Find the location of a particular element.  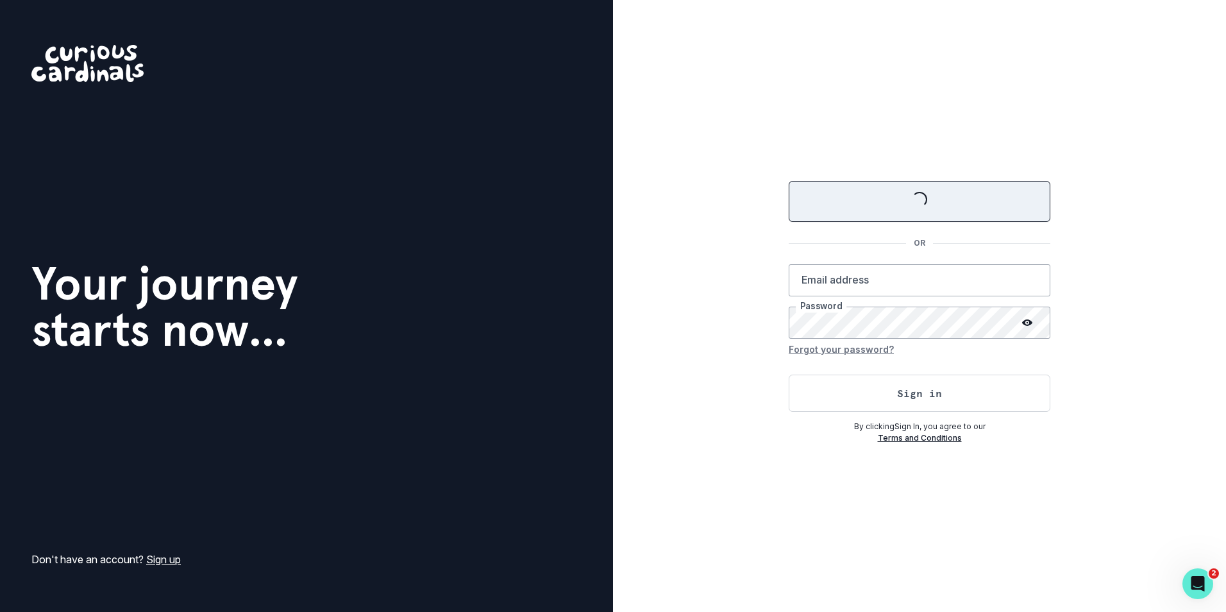

p: By clicking Sign In , you agree to our is located at coordinates (920, 426).